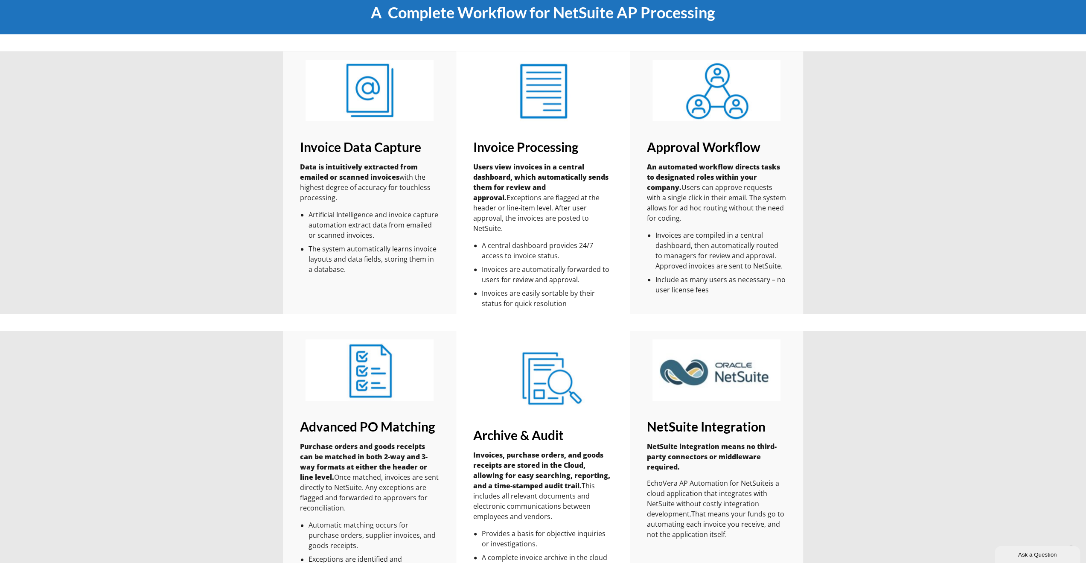  I want to click on h3: NetSuite Integration, so click(717, 426).